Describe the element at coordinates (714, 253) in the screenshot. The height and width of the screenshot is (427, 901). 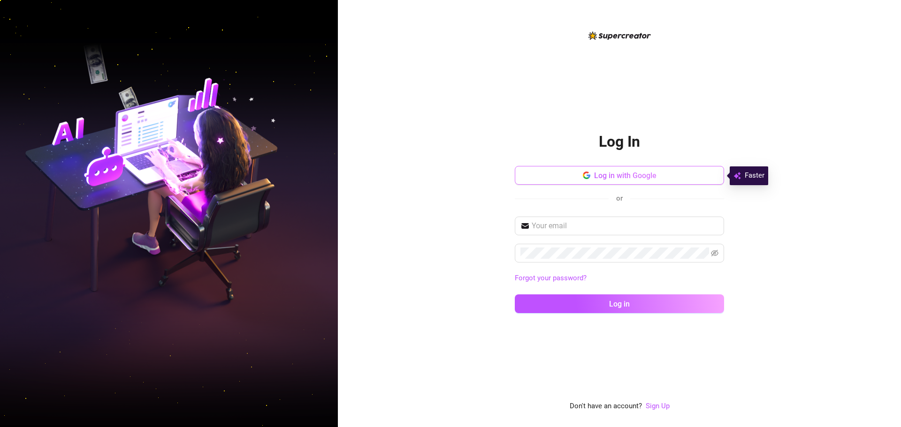
I see `span: eye-invisible` at that location.